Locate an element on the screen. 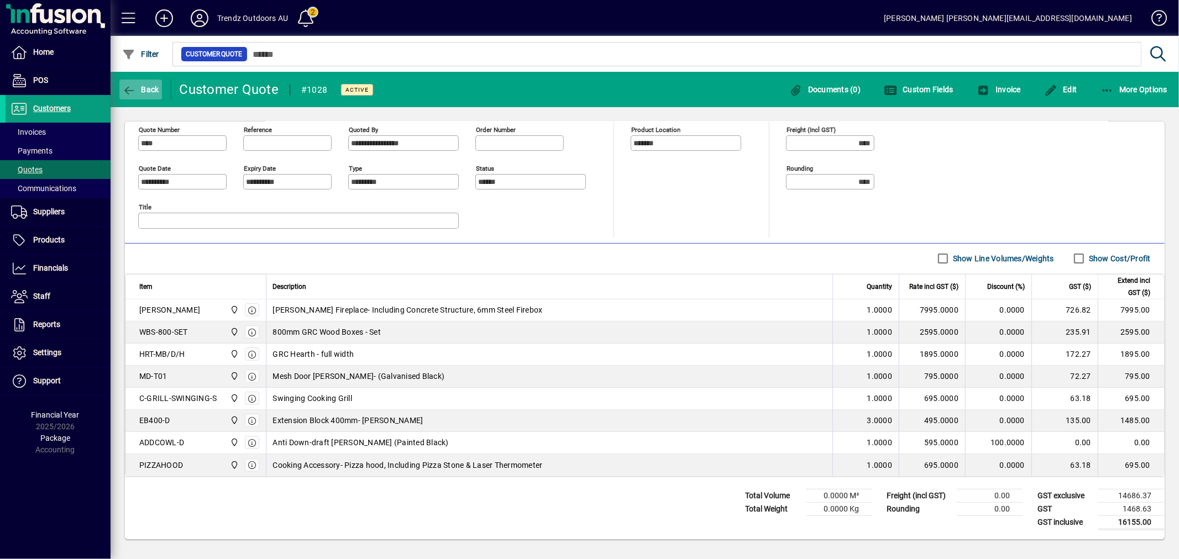  a: Reports is located at coordinates (58, 325).